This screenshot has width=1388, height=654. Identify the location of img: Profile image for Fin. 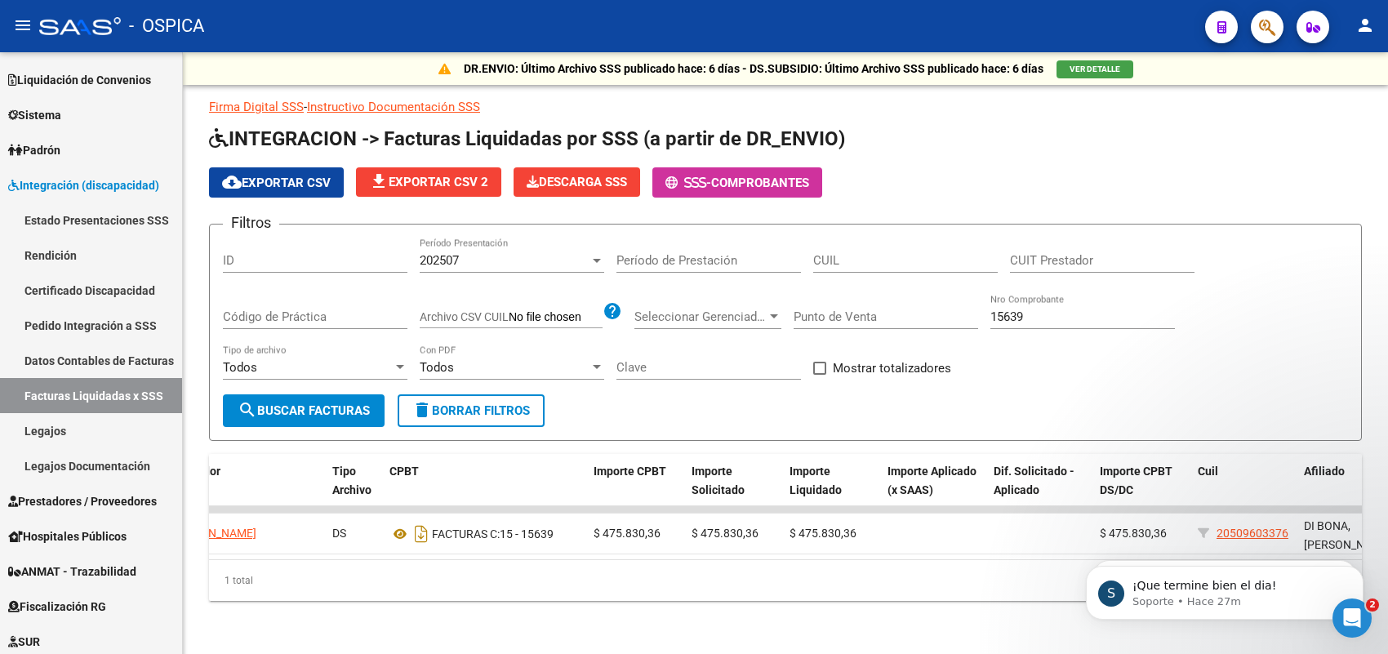
(60, 25).